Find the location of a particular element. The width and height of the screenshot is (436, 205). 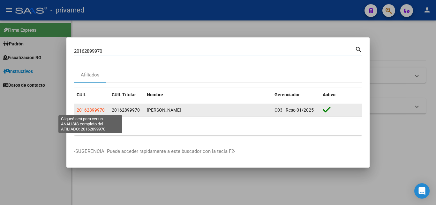

datatable-header-cell: CUIL Titular is located at coordinates (127, 94).